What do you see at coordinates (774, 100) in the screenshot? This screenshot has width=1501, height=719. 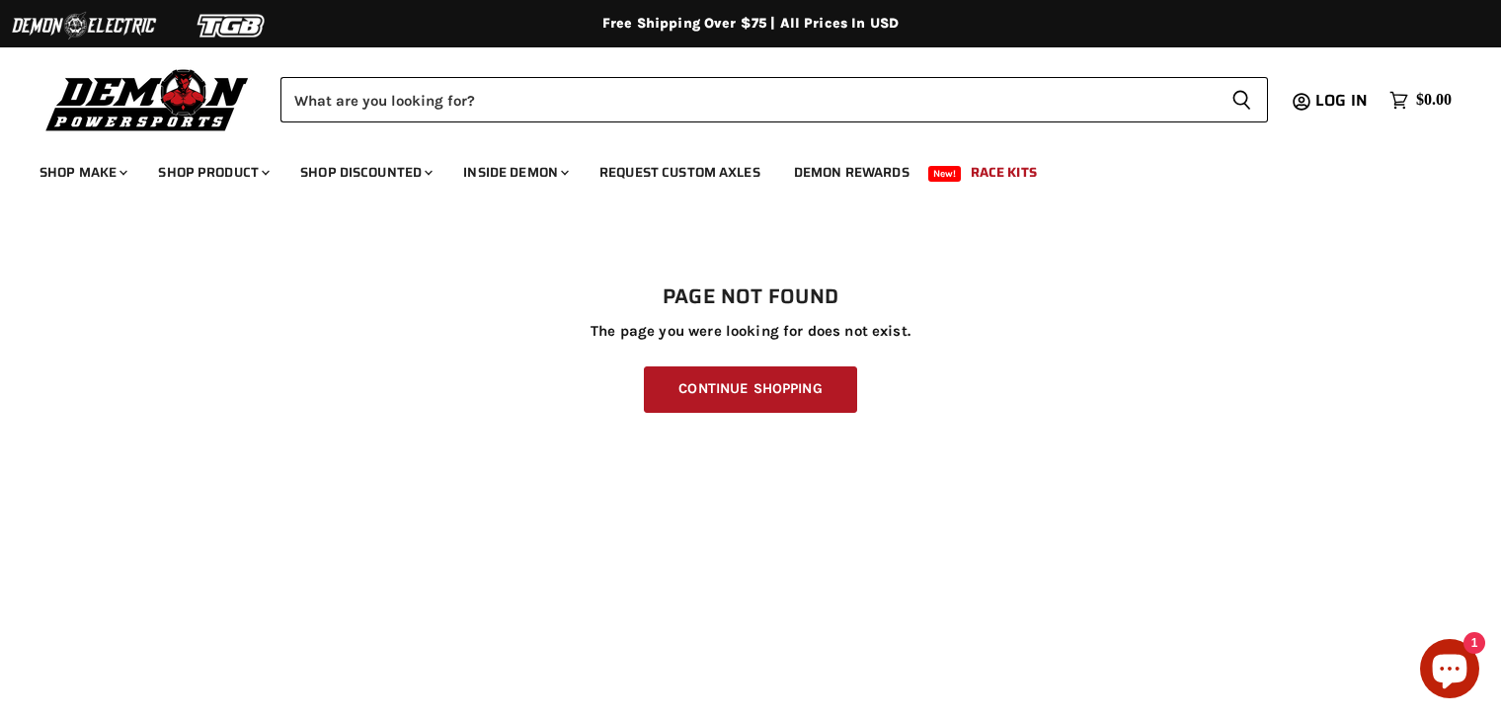 I see `form: Product` at bounding box center [774, 100].